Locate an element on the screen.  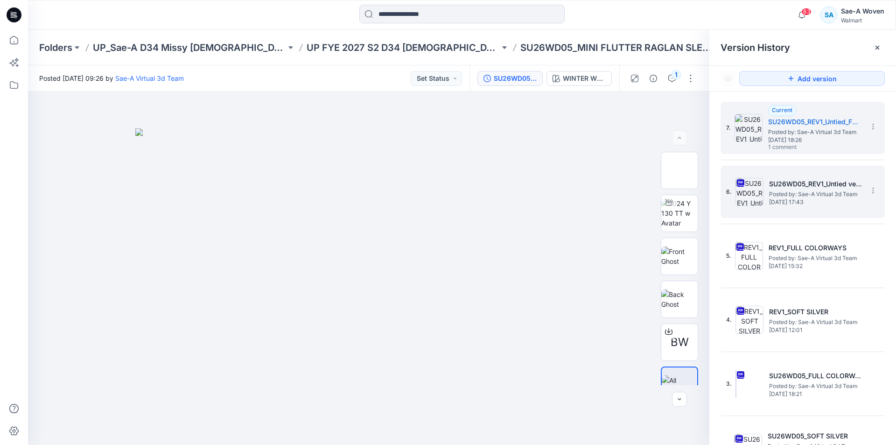
span: 63 is located at coordinates (806, 12).